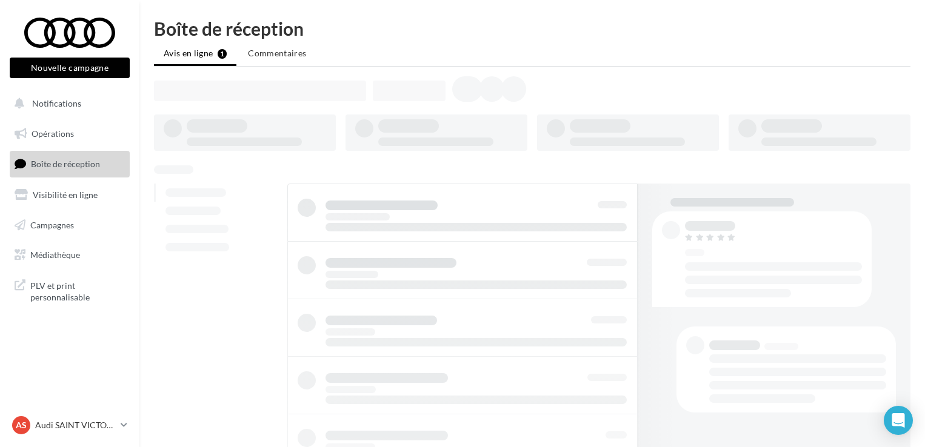 This screenshot has width=925, height=447. I want to click on span: Visibilité en ligne, so click(65, 195).